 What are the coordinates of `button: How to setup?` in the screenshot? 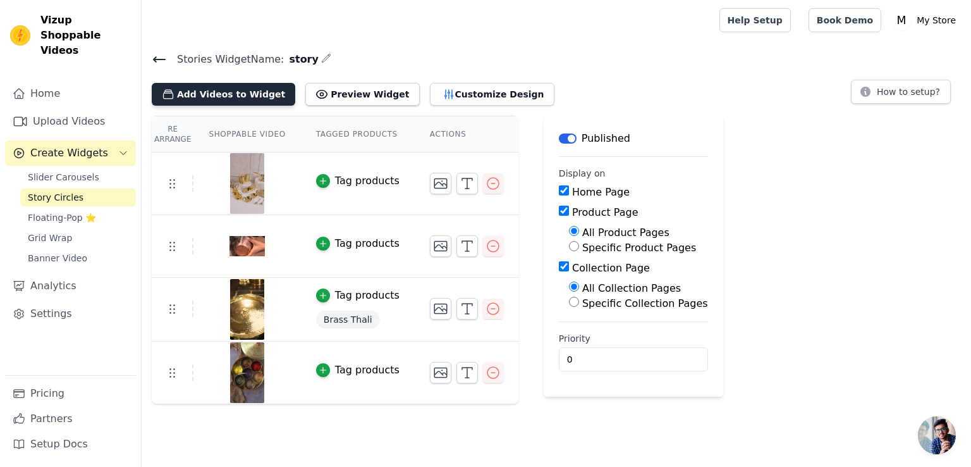 It's located at (901, 92).